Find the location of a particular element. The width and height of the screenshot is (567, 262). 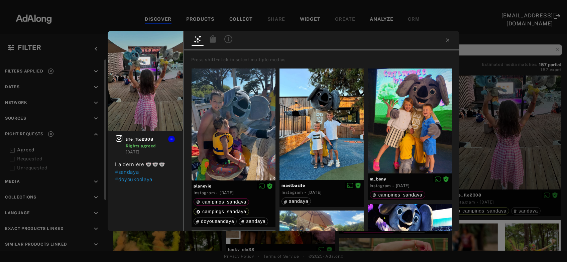

time: 2025-08-22T18:36:02.000Z is located at coordinates (133, 152).